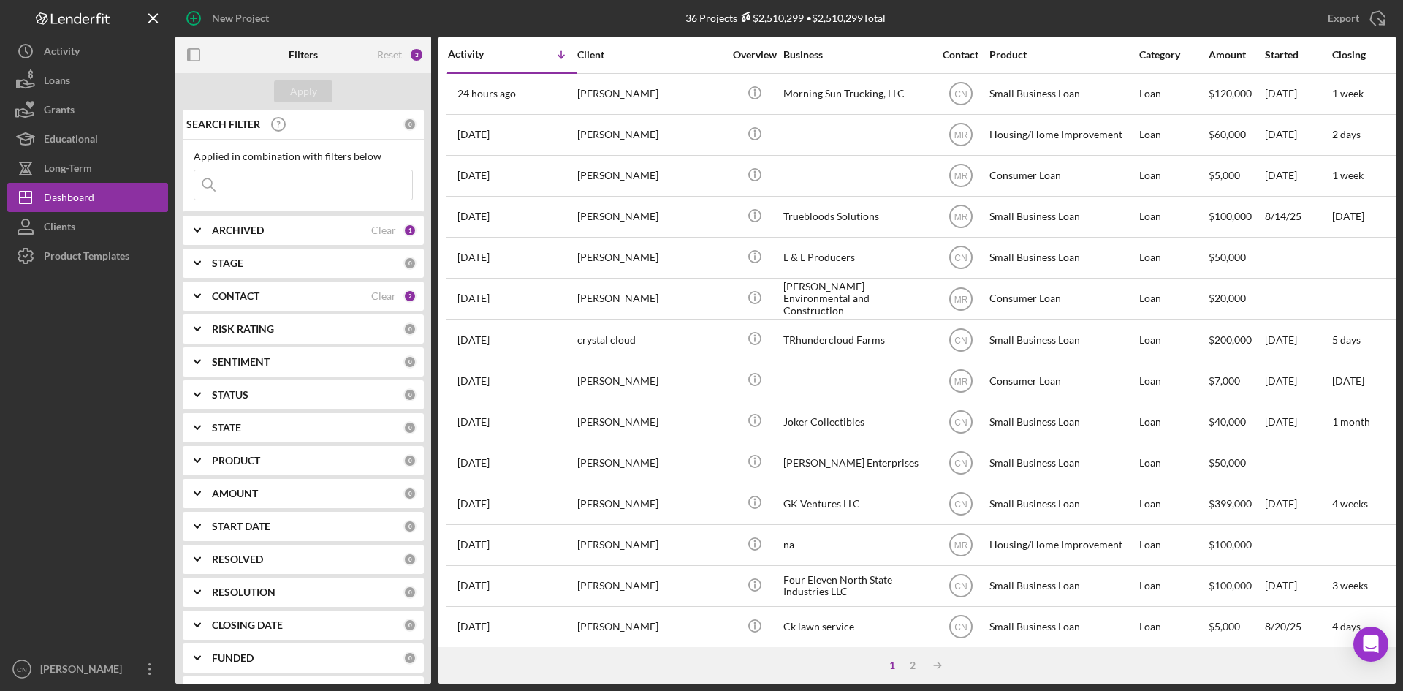 The width and height of the screenshot is (1403, 691). I want to click on time: 2025-09-12 09:29, so click(474, 626).